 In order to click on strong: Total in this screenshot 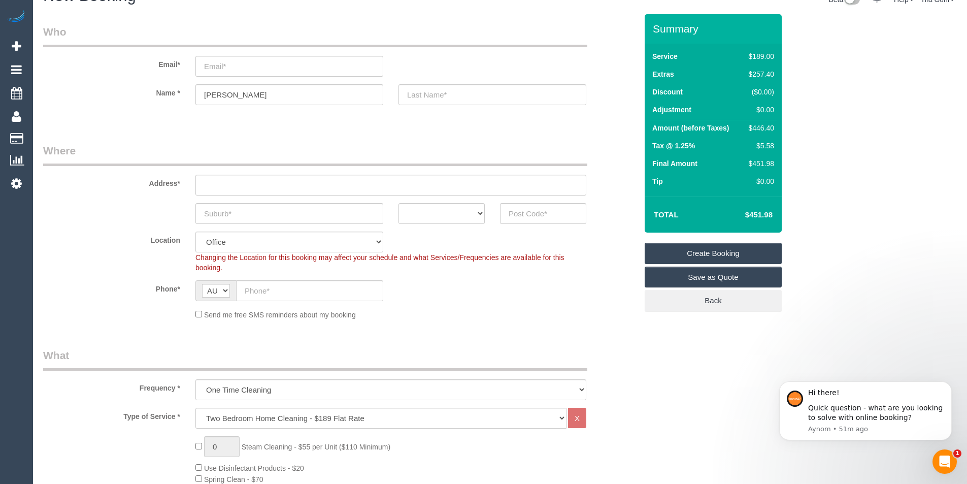, I will do `click(666, 214)`.